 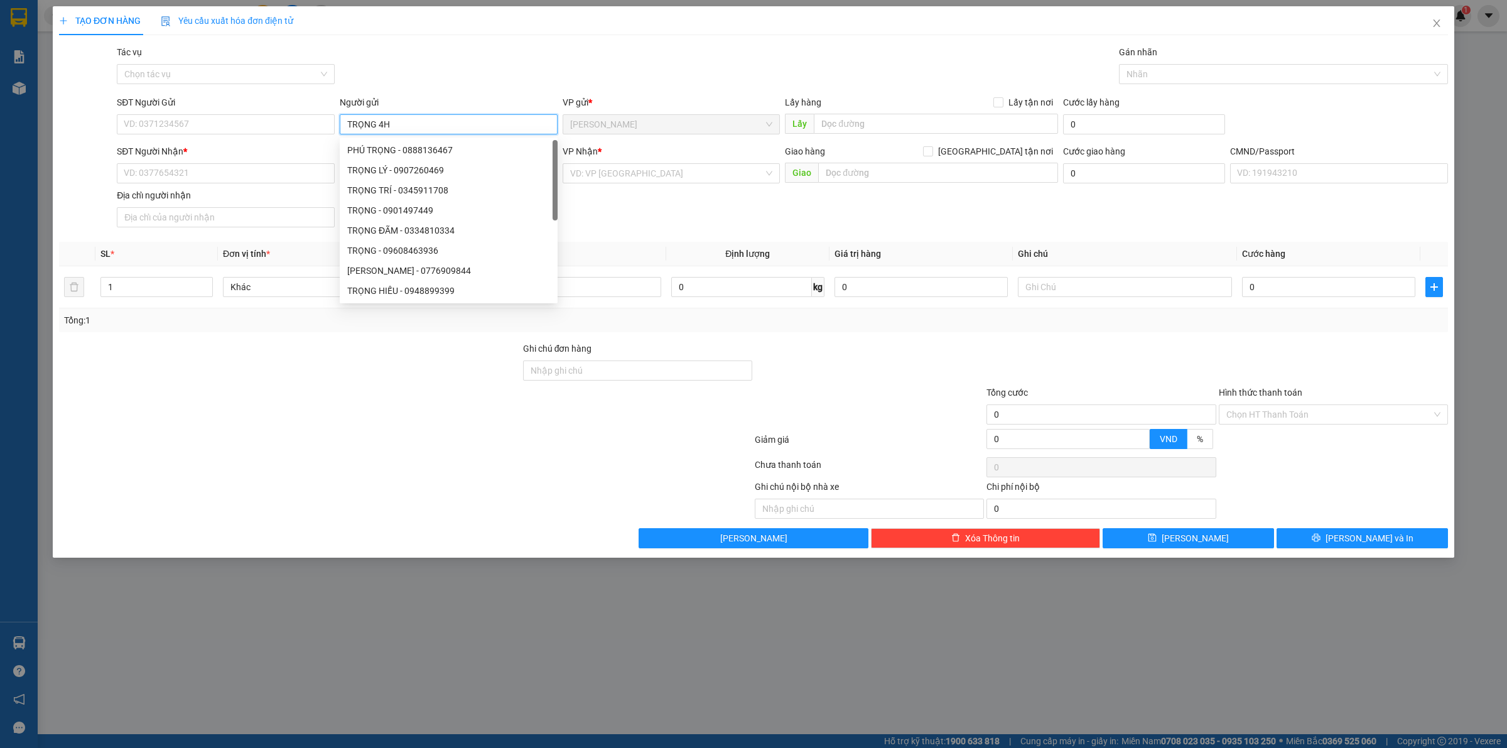 I want to click on label: Cước lấy hàng, so click(x=1091, y=102).